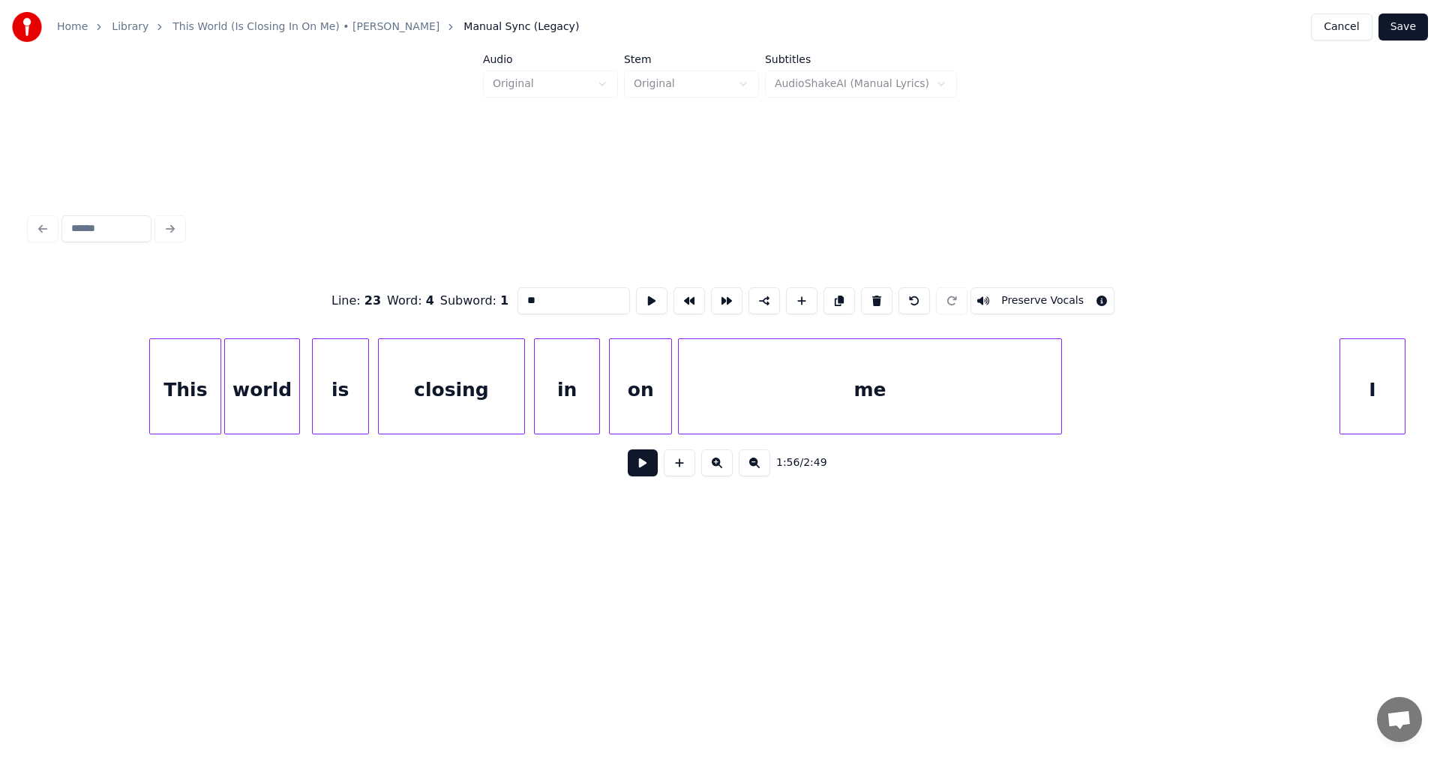  What do you see at coordinates (410, 301) in the screenshot?
I see `div: Word :` at bounding box center [410, 301].